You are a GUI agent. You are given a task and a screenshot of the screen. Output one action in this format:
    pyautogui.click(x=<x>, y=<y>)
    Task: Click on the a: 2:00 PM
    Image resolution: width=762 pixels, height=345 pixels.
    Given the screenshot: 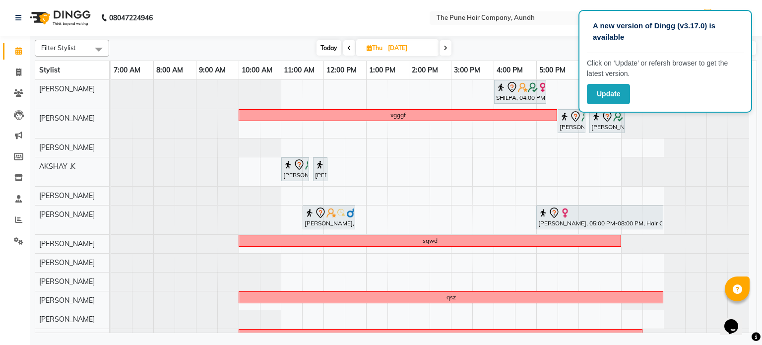 What is the action you would take?
    pyautogui.click(x=425, y=70)
    